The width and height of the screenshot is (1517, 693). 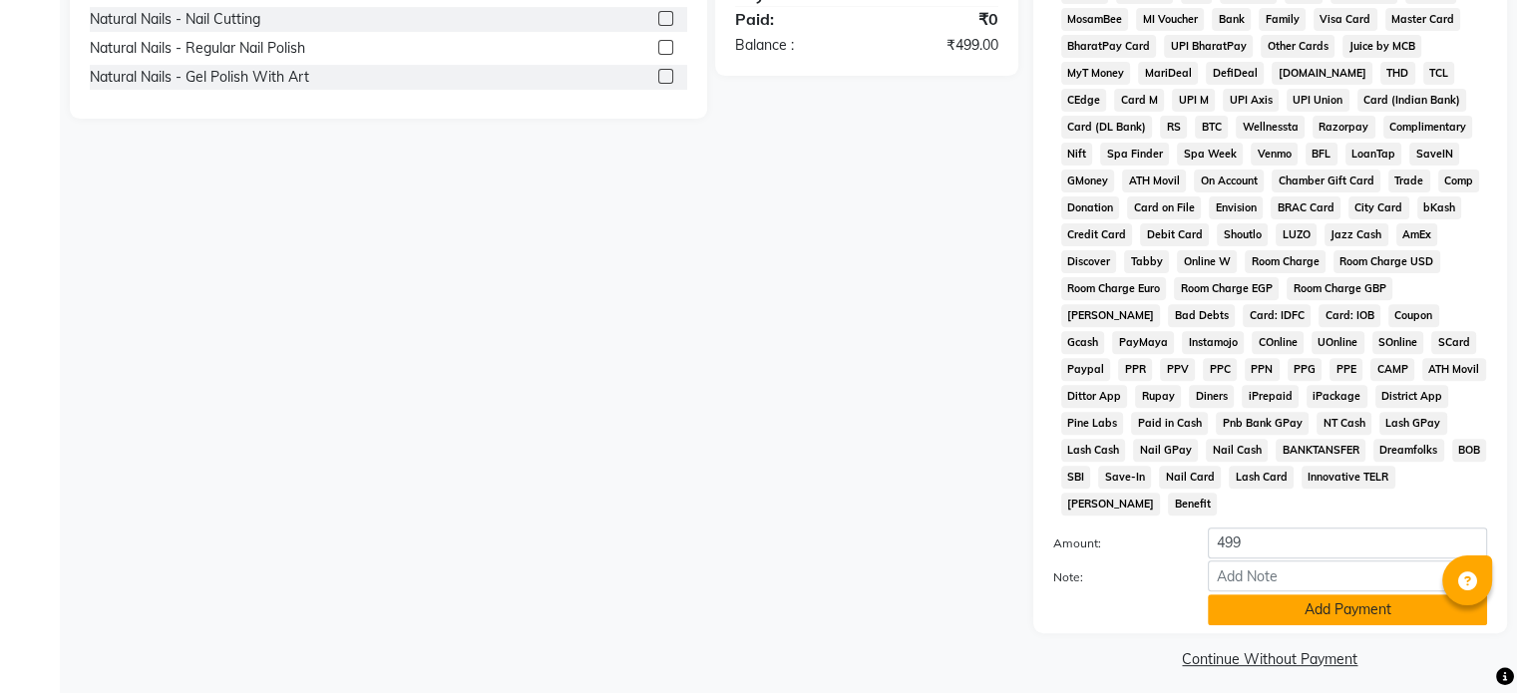 I want to click on span: iPackage, so click(x=1336, y=396).